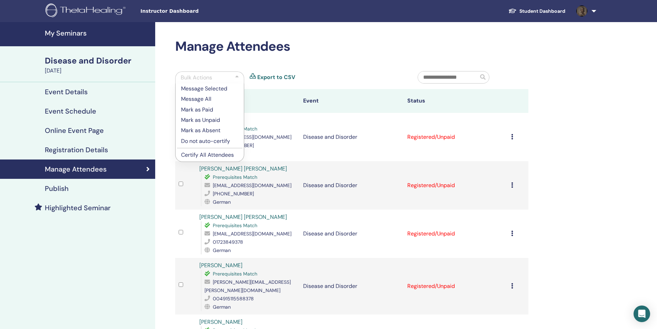 The height and width of the screenshot is (329, 657). Describe the element at coordinates (455, 101) in the screenshot. I see `th: Status` at that location.